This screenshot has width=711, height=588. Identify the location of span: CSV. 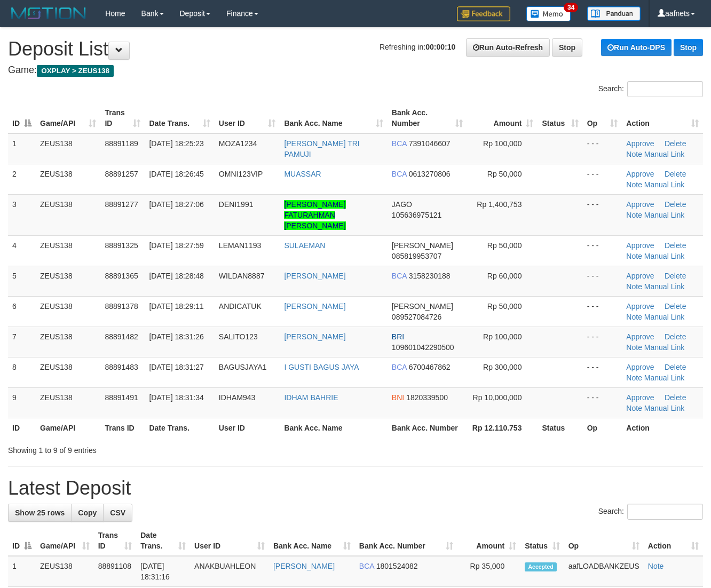
(117, 513).